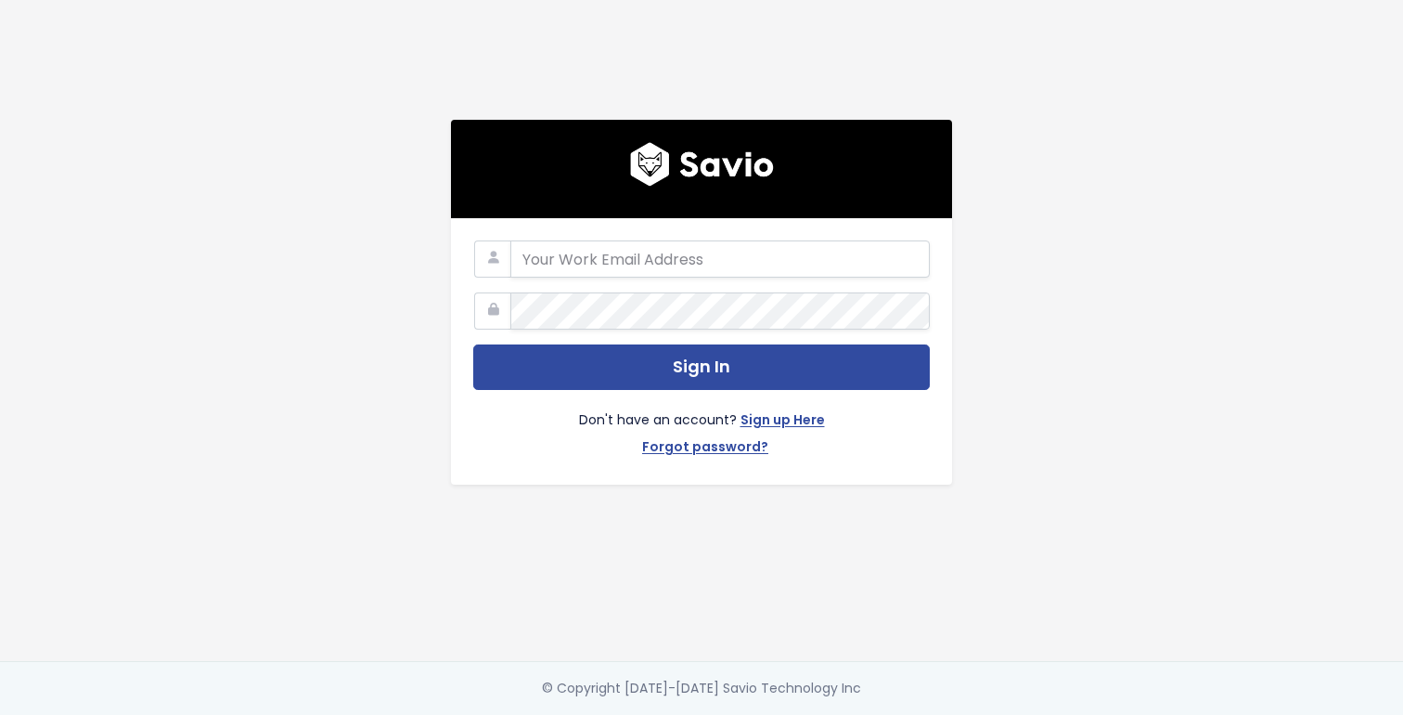 Image resolution: width=1403 pixels, height=715 pixels. I want to click on div: Don't have an account?, so click(702, 426).